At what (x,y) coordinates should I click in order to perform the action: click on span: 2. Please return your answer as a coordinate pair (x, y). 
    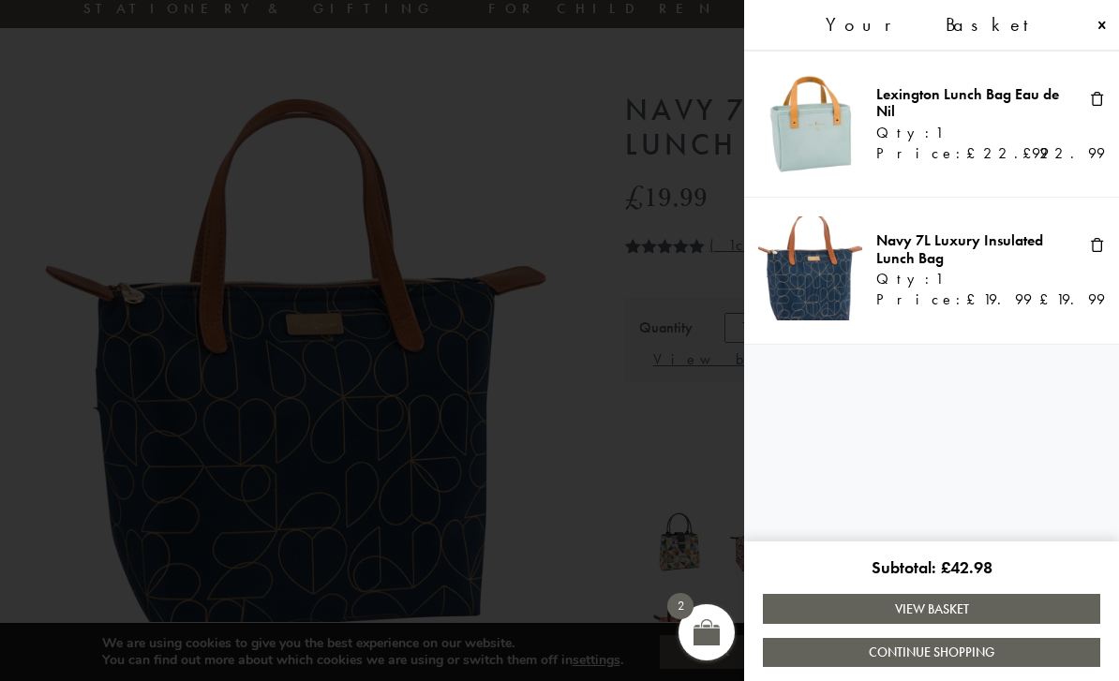
    Looking at the image, I should click on (680, 606).